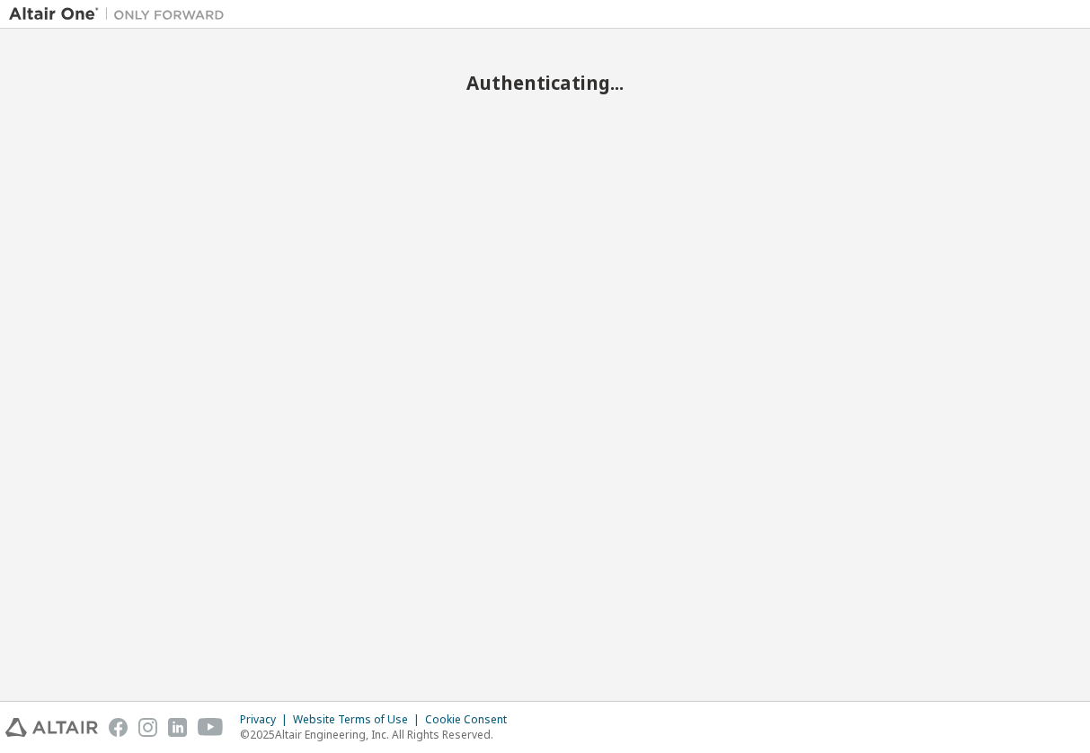 The width and height of the screenshot is (1090, 753). What do you see at coordinates (378, 734) in the screenshot?
I see `p: © 2025 Altair Engineering, Inc. All Rights Reserved.` at bounding box center [378, 734].